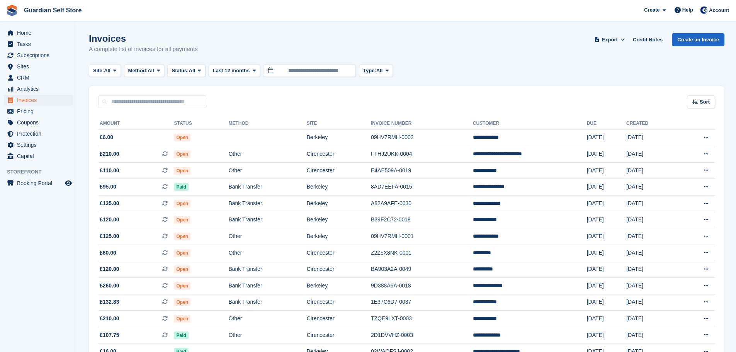 The image size is (736, 352). What do you see at coordinates (138, 71) in the screenshot?
I see `span: Method:` at bounding box center [138, 71].